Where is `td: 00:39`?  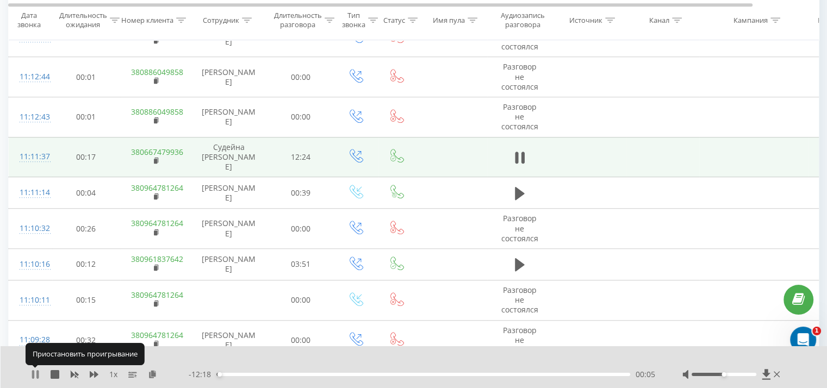 td: 00:39 is located at coordinates (301, 193).